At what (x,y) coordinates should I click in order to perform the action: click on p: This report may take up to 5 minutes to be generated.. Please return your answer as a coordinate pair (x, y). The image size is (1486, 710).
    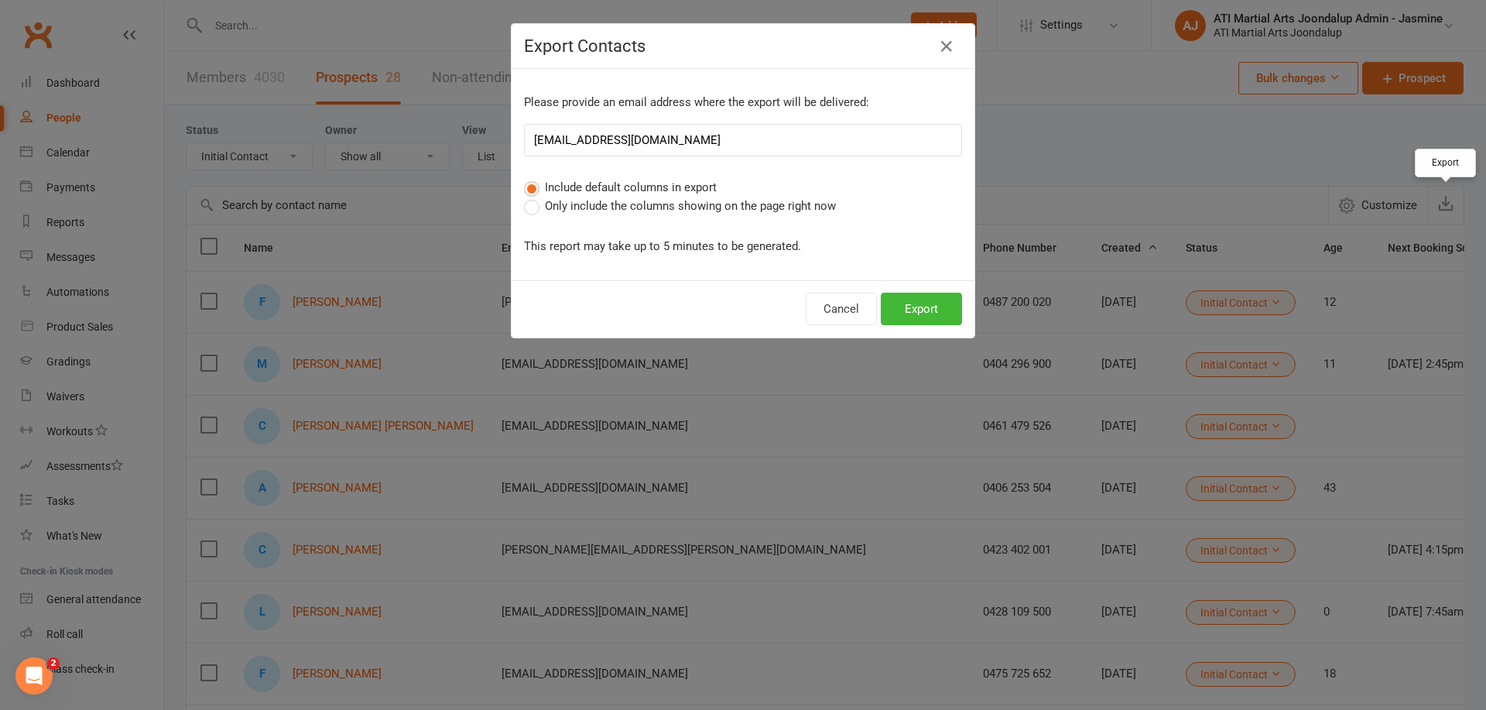
    Looking at the image, I should click on (743, 246).